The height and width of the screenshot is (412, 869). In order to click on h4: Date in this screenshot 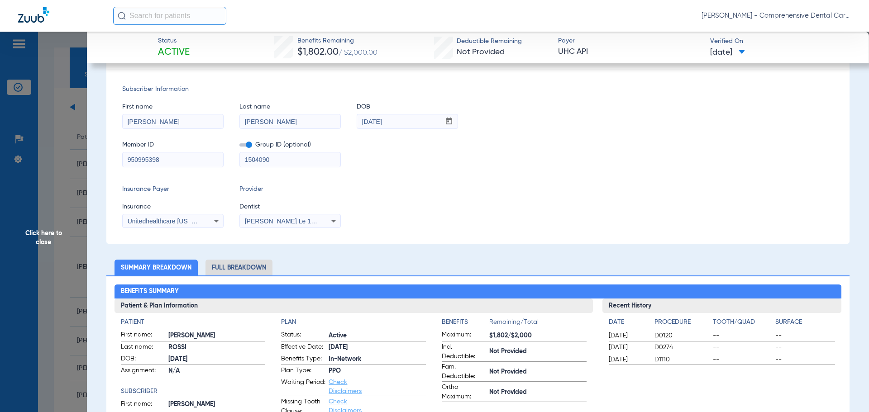, I will do `click(628, 322)`.